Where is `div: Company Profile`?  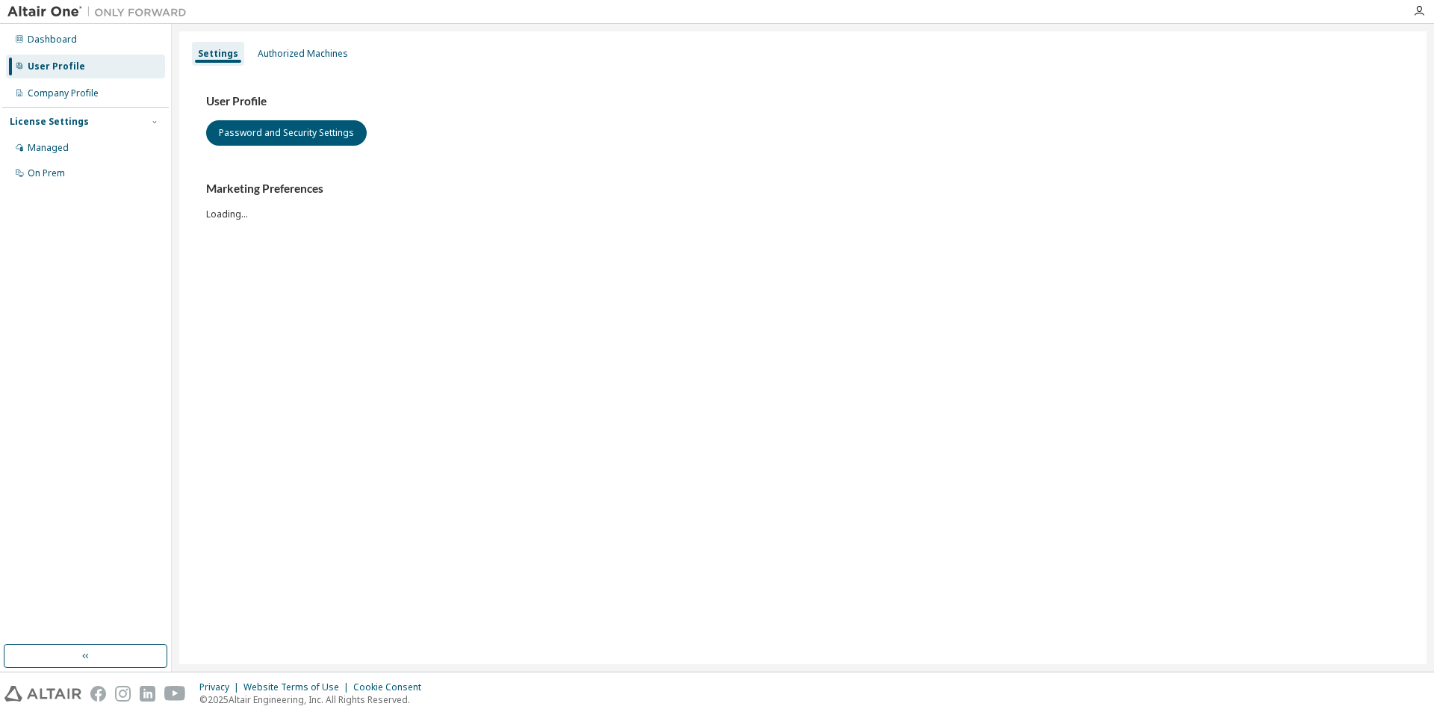
div: Company Profile is located at coordinates (63, 93).